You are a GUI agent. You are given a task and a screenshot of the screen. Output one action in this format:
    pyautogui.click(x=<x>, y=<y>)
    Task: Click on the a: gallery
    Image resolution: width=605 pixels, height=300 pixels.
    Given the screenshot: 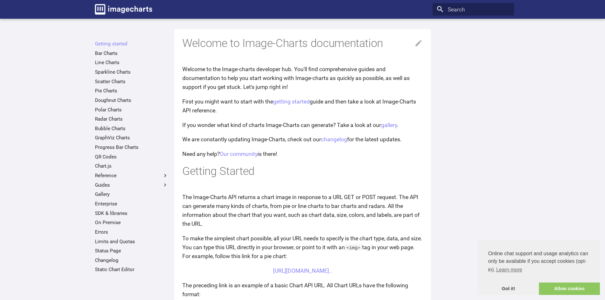 What is the action you would take?
    pyautogui.click(x=389, y=125)
    